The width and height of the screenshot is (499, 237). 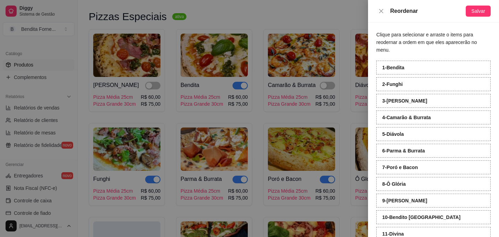 I want to click on strong: 8 - Ô Glória, so click(x=394, y=184).